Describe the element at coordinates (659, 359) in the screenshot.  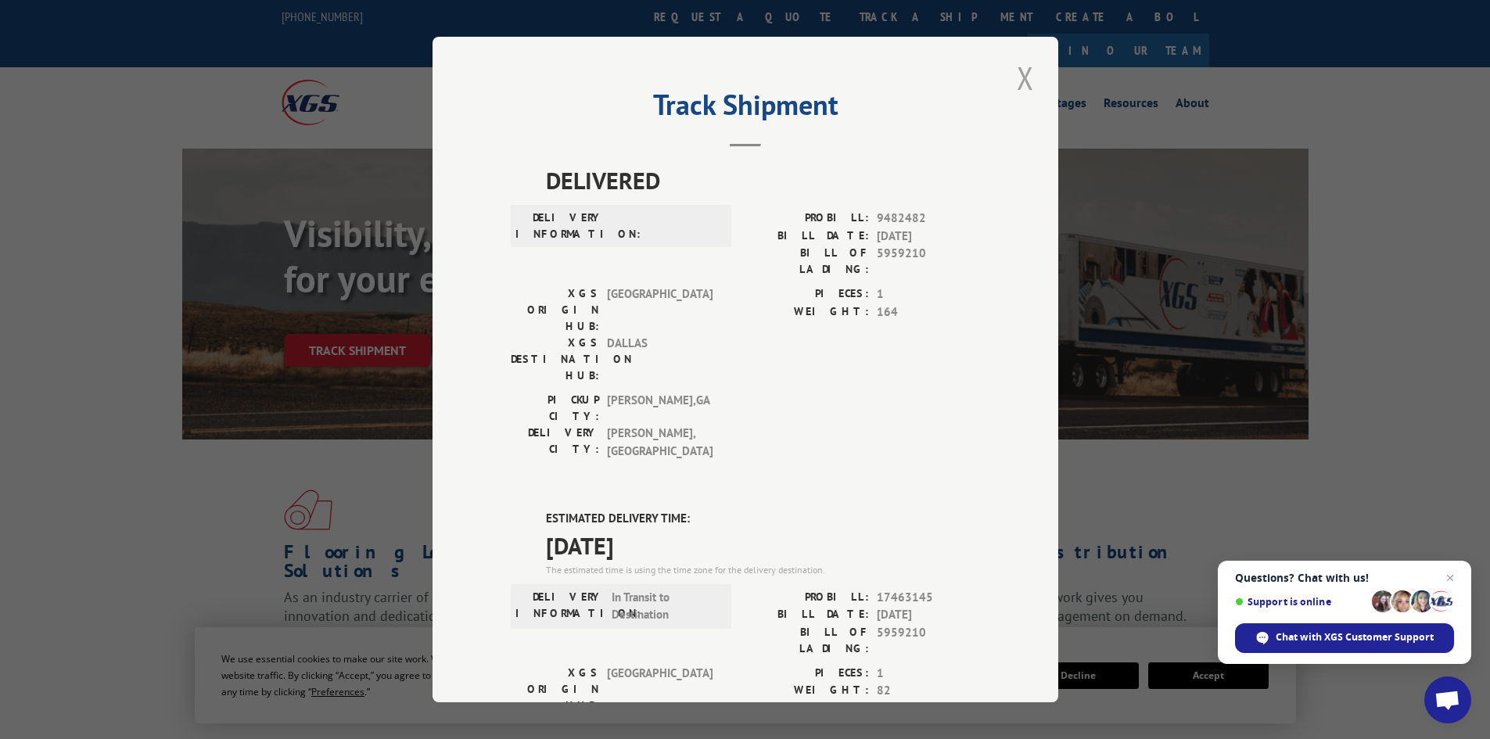
I see `span: DALLAS` at that location.